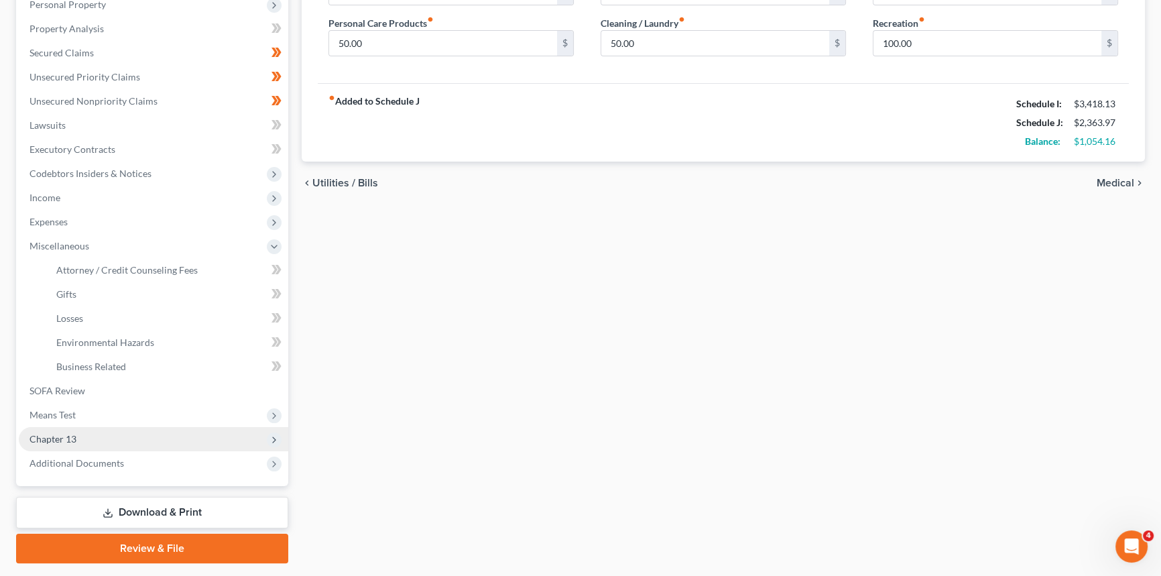  Describe the element at coordinates (345, 183) in the screenshot. I see `span: Utilities / Bills` at that location.